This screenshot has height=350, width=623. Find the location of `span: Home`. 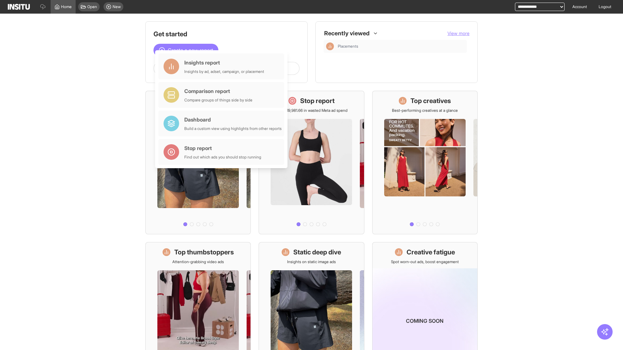

span: Home is located at coordinates (66, 7).